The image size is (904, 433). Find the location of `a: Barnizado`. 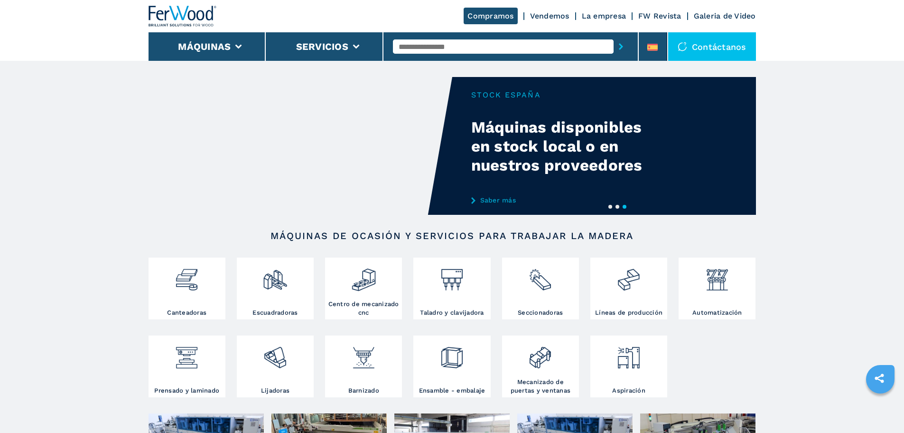

a: Barnizado is located at coordinates (364, 366).